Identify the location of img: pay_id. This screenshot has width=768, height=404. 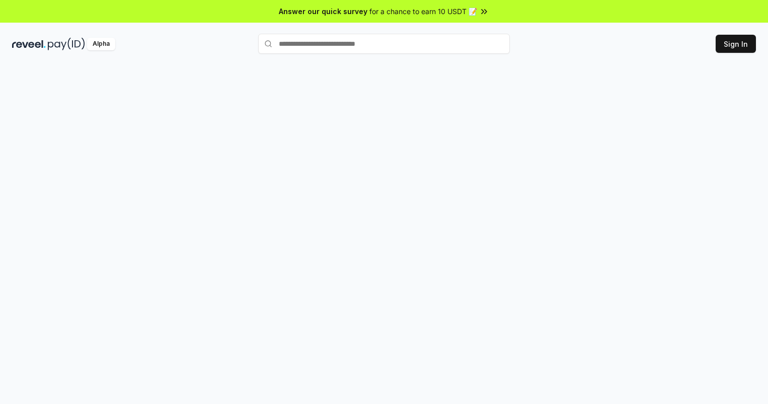
(66, 44).